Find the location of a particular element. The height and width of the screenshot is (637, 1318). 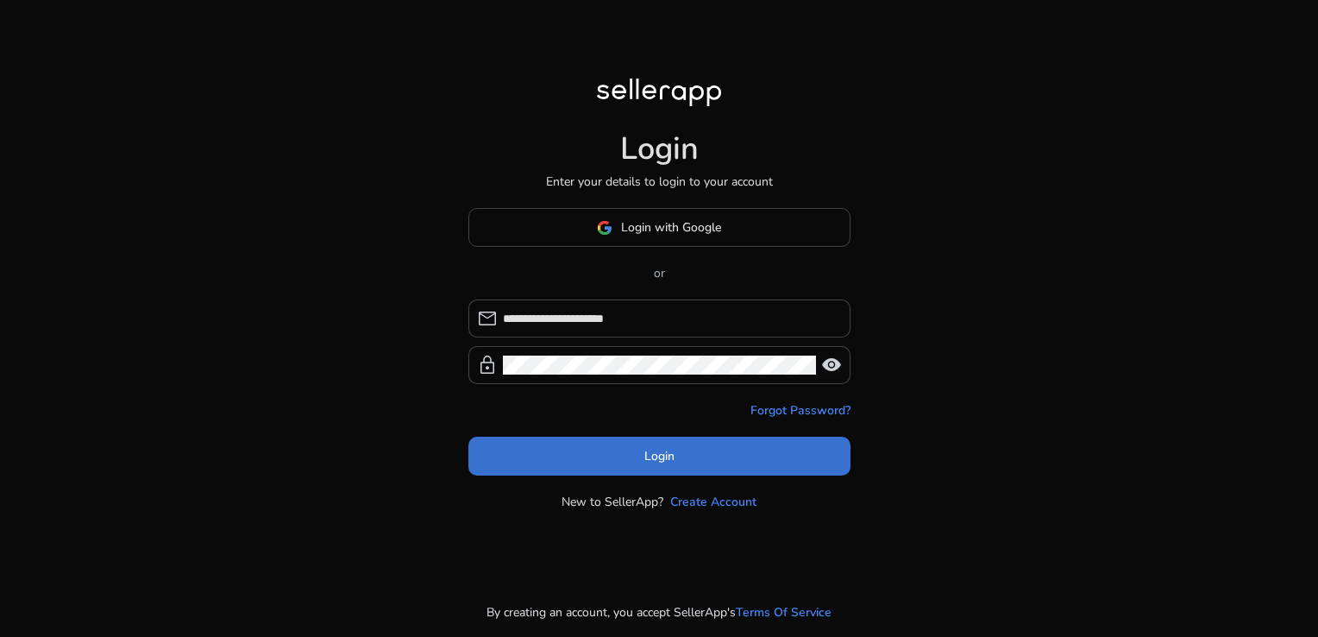

span: visibility is located at coordinates (831, 365).